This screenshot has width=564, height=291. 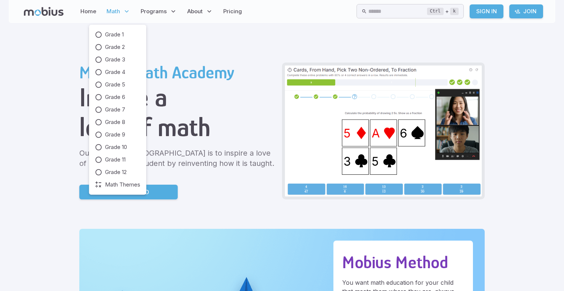 I want to click on span: Grade 3, so click(x=115, y=60).